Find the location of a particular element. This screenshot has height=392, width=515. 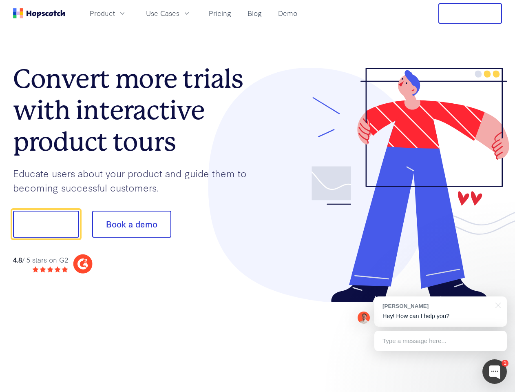

p: Educate users about your product and guide them to becoming successful customers. is located at coordinates (135, 180).